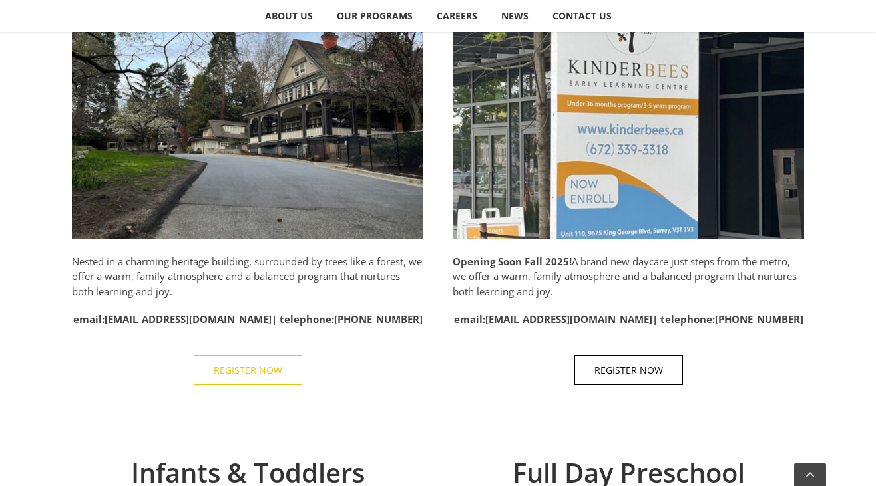 The width and height of the screenshot is (876, 486). Describe the element at coordinates (374, 16) in the screenshot. I see `a: OUR PROGRAMS` at that location.